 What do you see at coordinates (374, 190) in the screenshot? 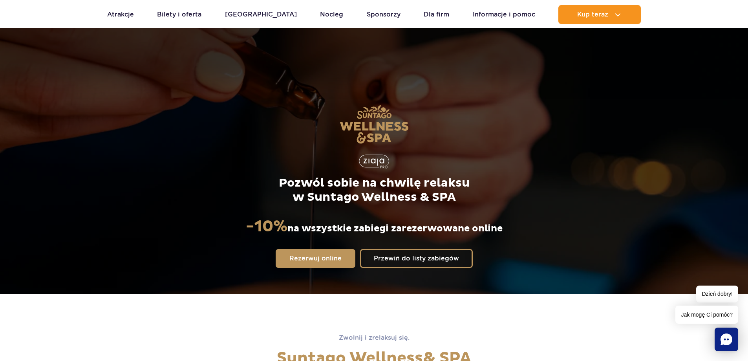
I see `p: Pozwól sobie na chwilę relaksu w Suntago Wellness & SPA` at bounding box center [374, 190].